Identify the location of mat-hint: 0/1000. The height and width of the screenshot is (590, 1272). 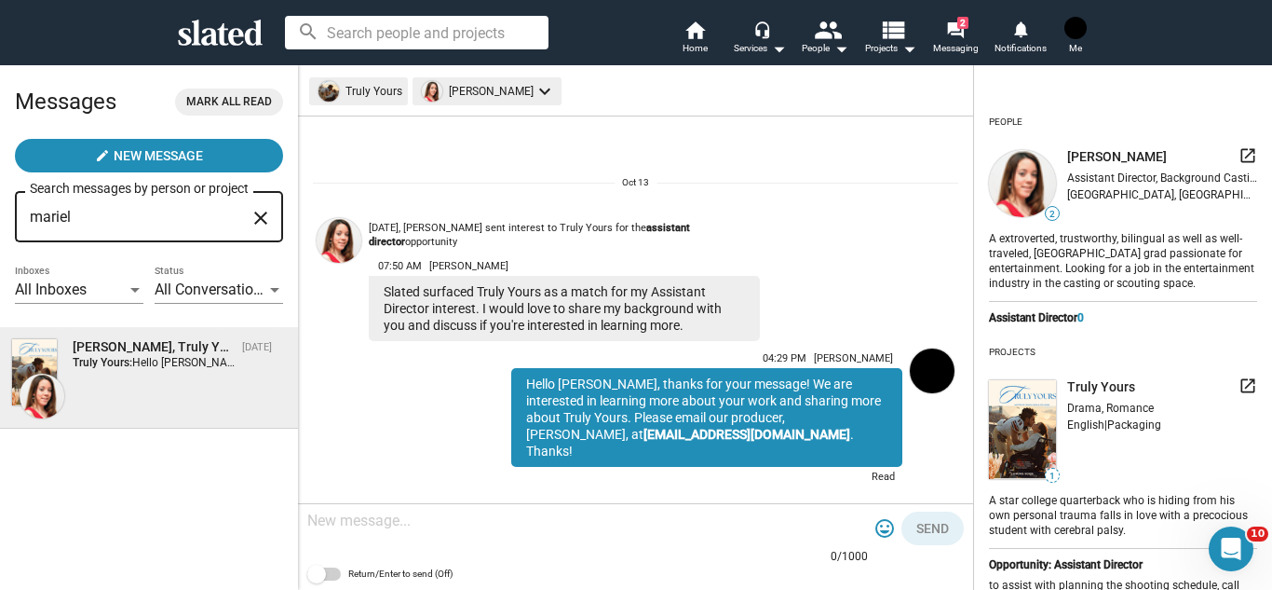
(849, 557).